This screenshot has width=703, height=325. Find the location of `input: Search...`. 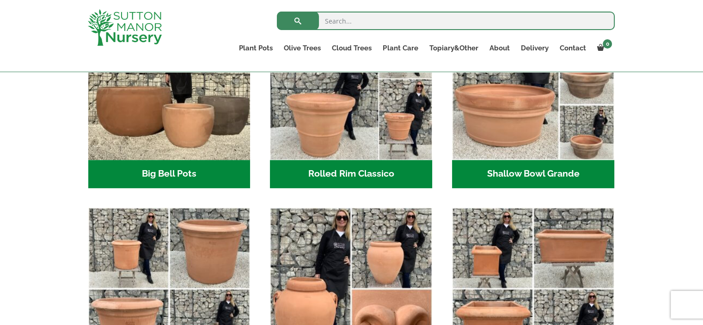

input: Search... is located at coordinates (446, 21).